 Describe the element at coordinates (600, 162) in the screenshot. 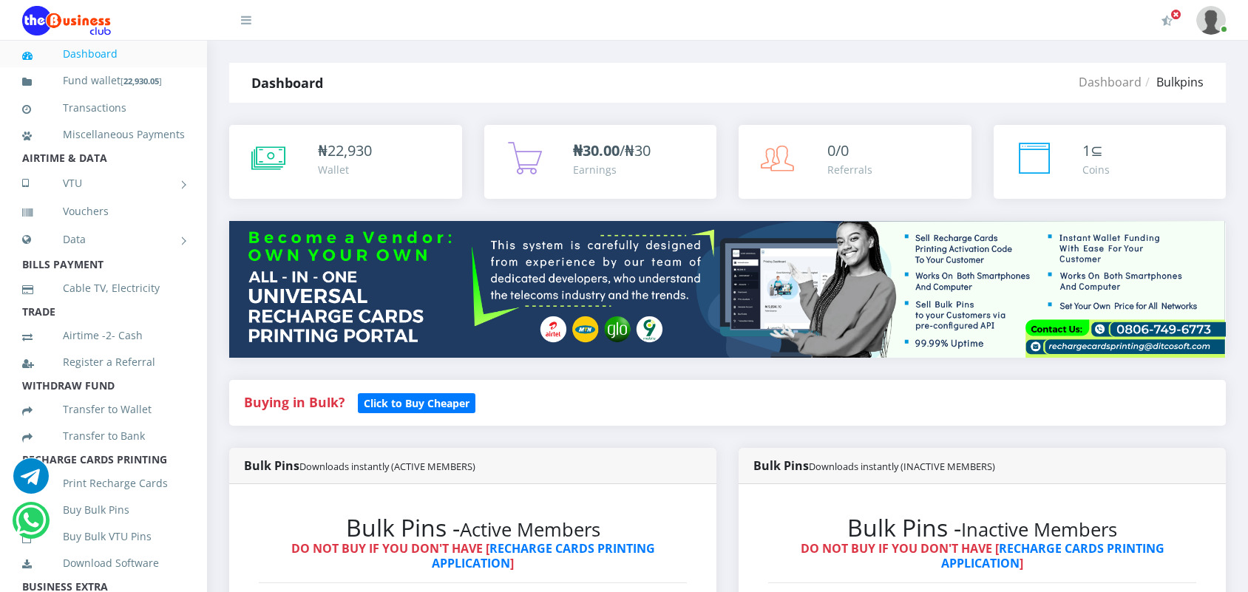

I see `a: ₦30.00/₦30 Earnings` at that location.